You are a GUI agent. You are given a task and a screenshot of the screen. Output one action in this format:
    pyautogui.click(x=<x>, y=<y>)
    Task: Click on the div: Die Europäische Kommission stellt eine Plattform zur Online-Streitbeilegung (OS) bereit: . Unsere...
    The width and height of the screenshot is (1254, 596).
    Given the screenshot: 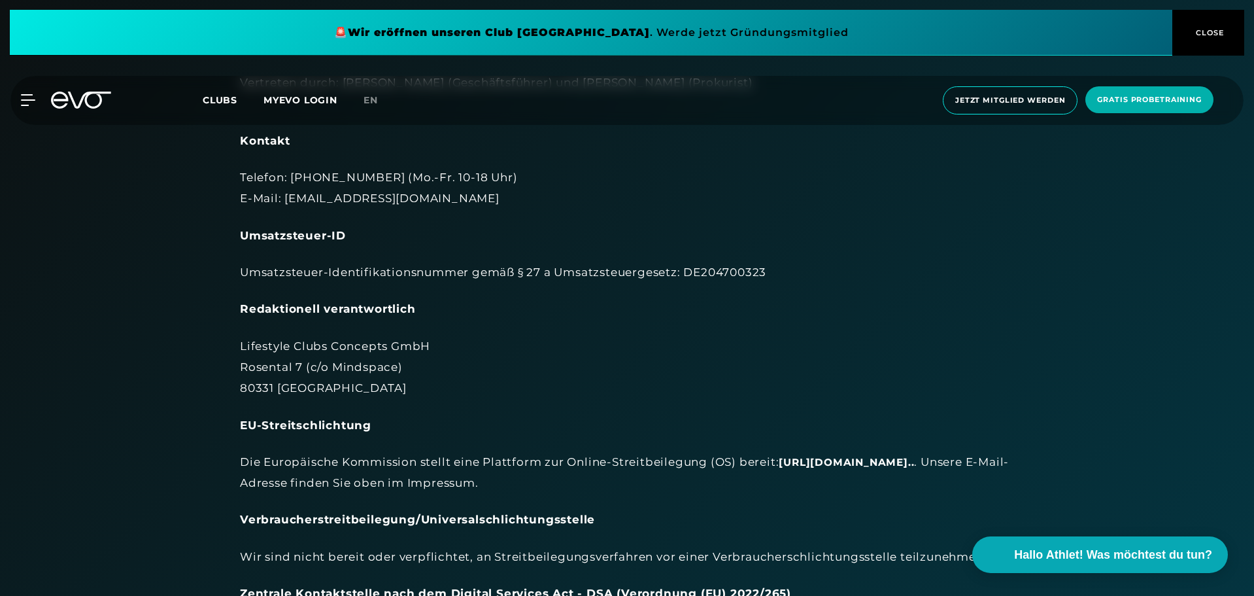 What is the action you would take?
    pyautogui.click(x=627, y=472)
    